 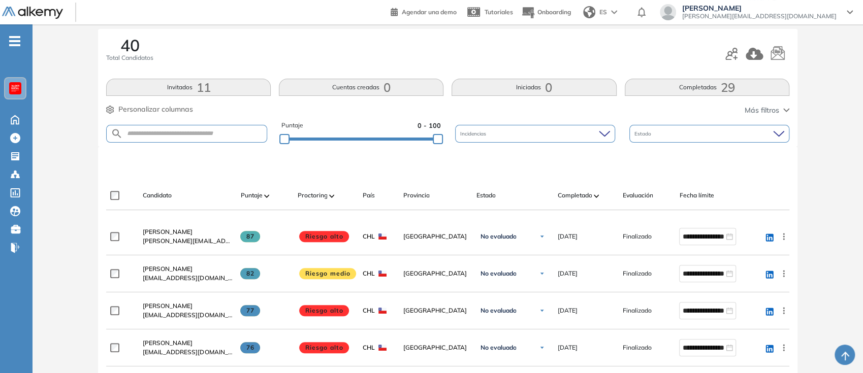 What do you see at coordinates (117, 134) in the screenshot?
I see `img: SEARCH_ALT` at bounding box center [117, 134].